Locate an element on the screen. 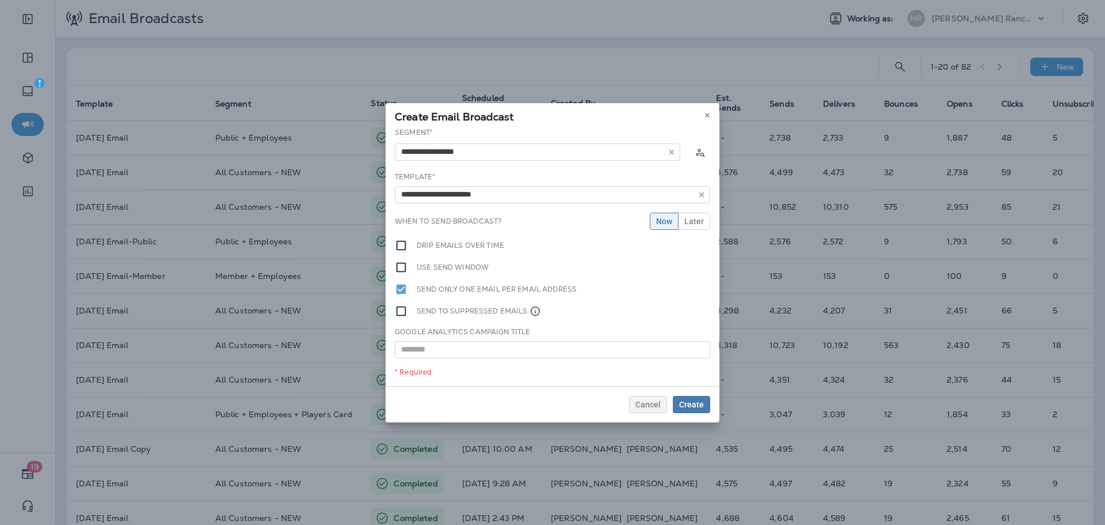  button: Cancel is located at coordinates (648, 404).